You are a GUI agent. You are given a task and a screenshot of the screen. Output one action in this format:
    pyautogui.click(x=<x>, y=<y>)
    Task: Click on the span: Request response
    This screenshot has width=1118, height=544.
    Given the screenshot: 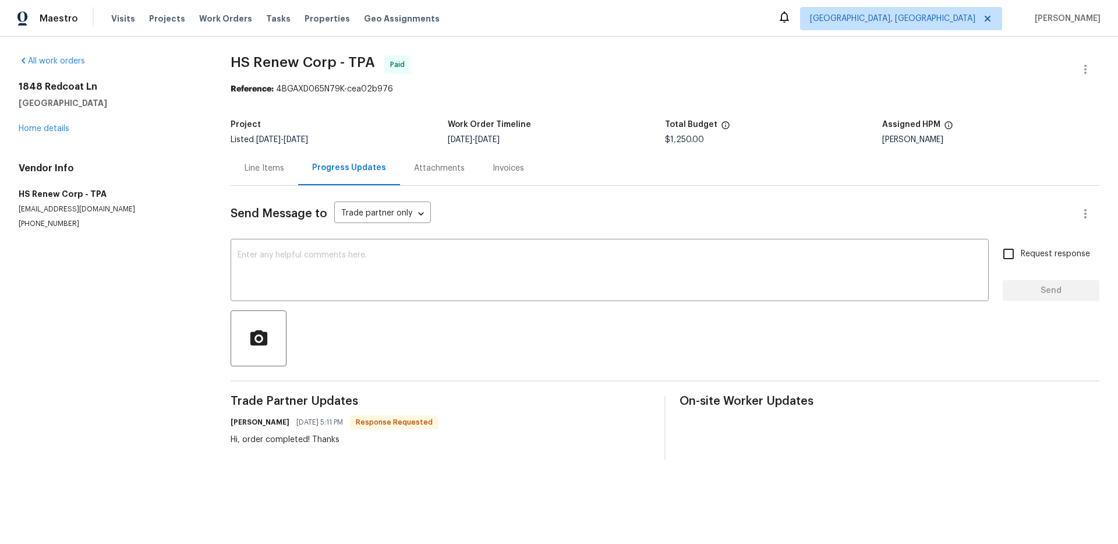 What is the action you would take?
    pyautogui.click(x=1056, y=254)
    